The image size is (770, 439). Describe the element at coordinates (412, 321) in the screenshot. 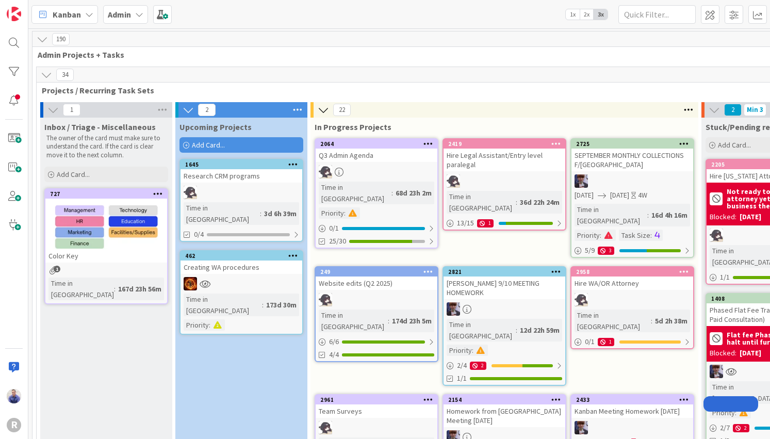

I see `div: 174d 23h 5m` at that location.